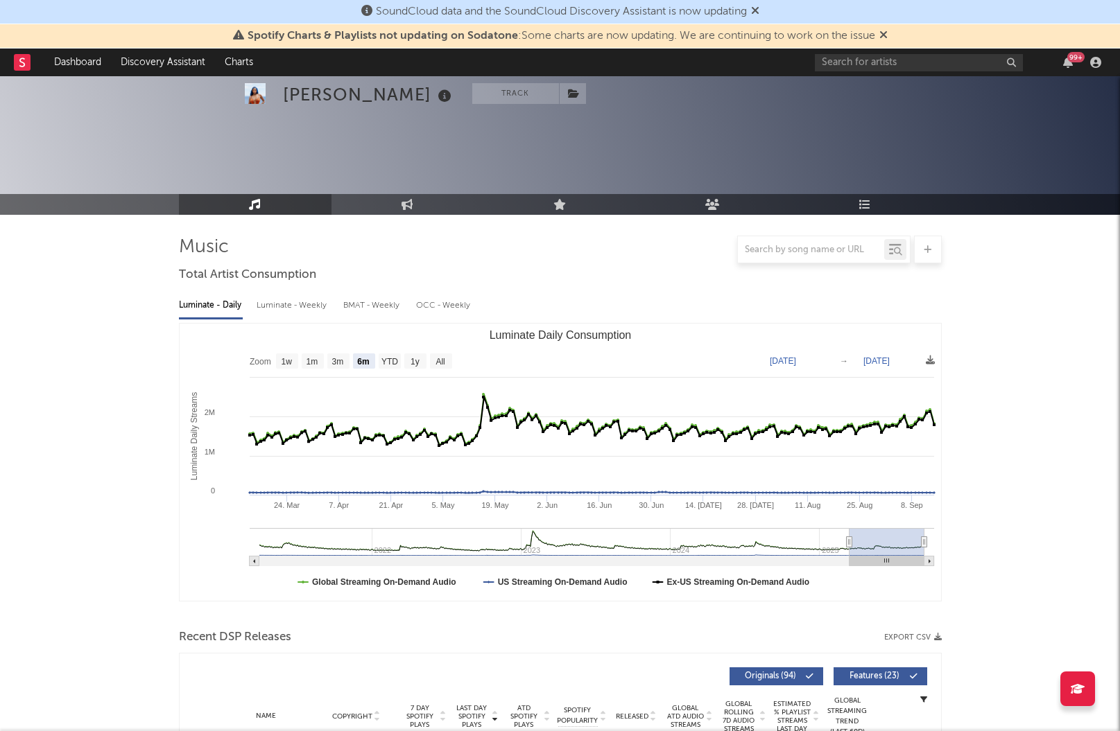 The height and width of the screenshot is (731, 1120). What do you see at coordinates (163, 62) in the screenshot?
I see `a: Discovery Assistant` at bounding box center [163, 62].